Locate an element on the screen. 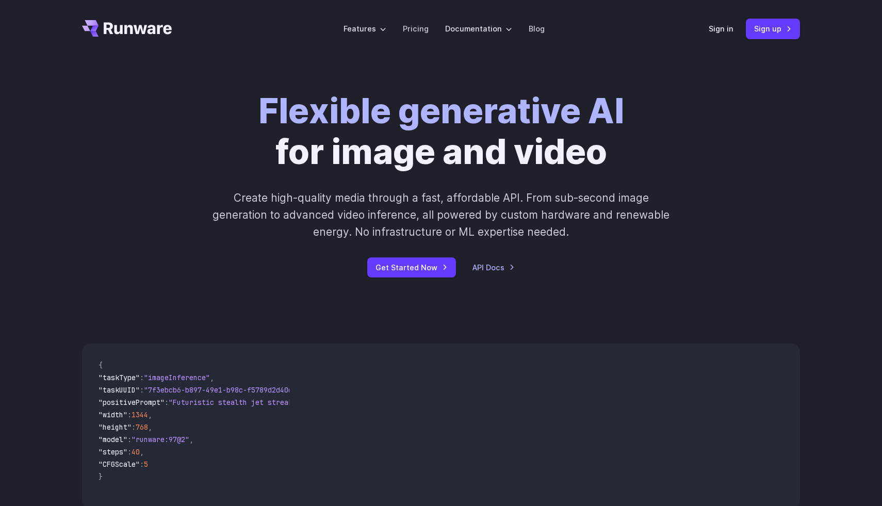  p: Create high-quality media through a fast, affordable API. From sub-second image generation to adv... is located at coordinates (441, 215).